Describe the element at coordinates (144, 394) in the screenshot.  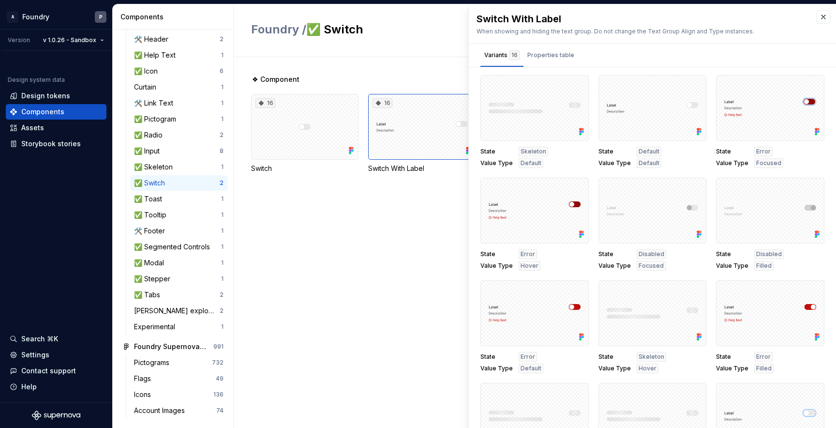
I see `div: Icons` at that location.